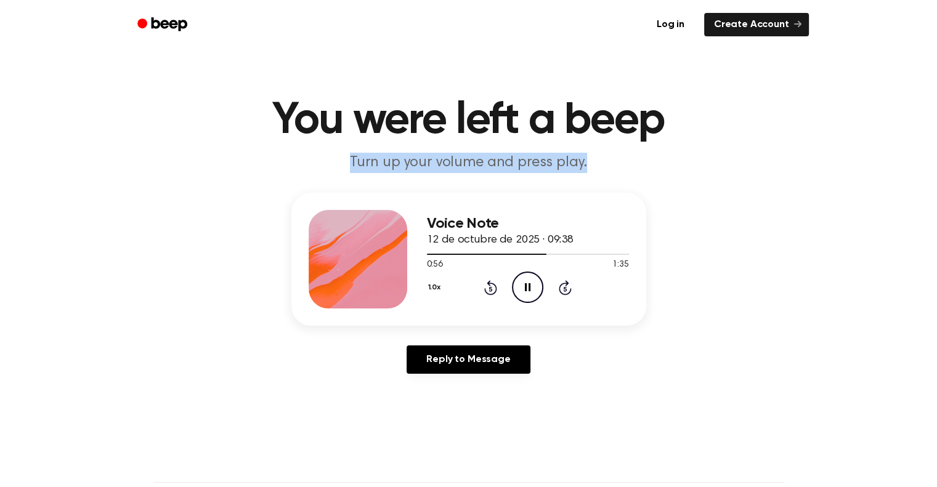 This screenshot has width=937, height=487. I want to click on button: 1.0x, so click(436, 288).